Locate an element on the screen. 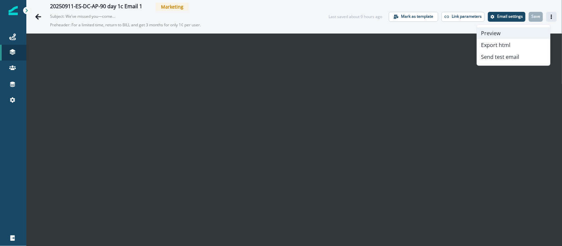 Image resolution: width=562 pixels, height=246 pixels. button: Send test email is located at coordinates (514, 57).